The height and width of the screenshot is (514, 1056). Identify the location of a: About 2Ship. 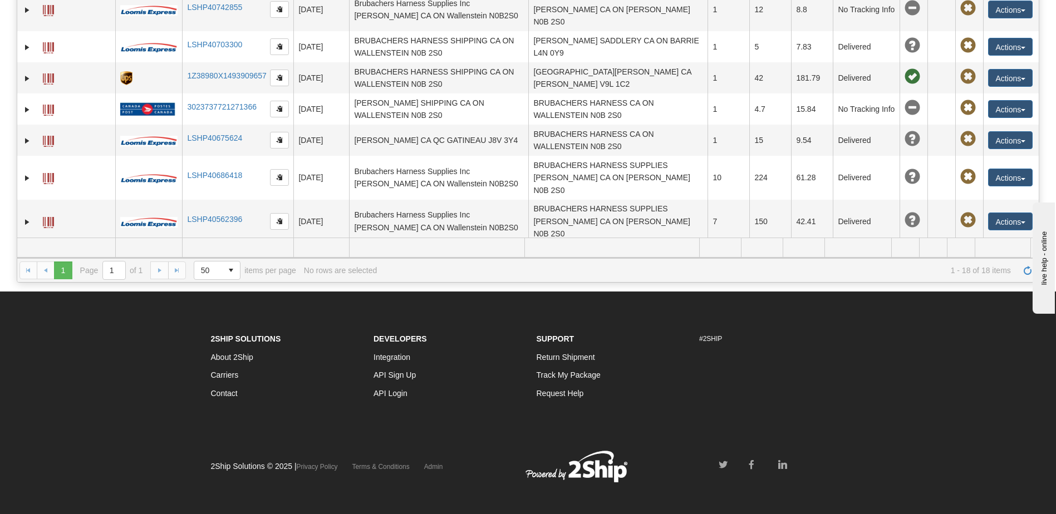
(232, 357).